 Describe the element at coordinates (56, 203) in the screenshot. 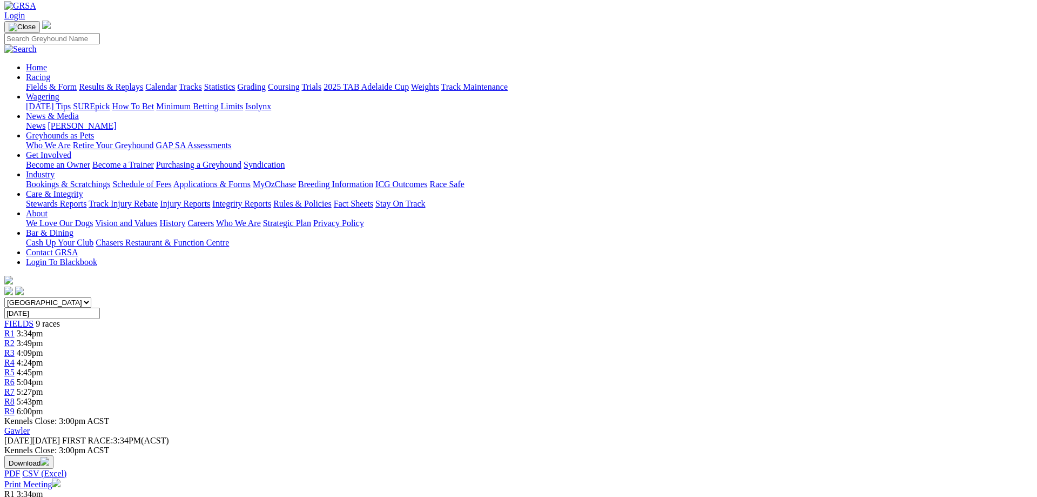

I see `a: Stewards Reports` at that location.